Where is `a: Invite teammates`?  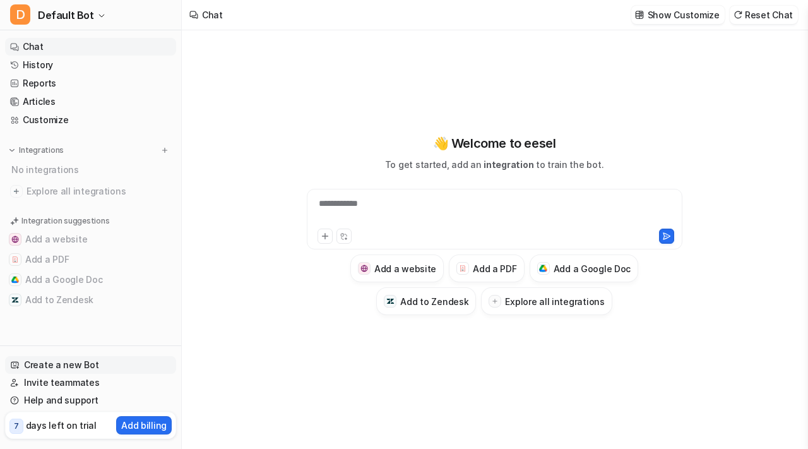 a: Invite teammates is located at coordinates (90, 383).